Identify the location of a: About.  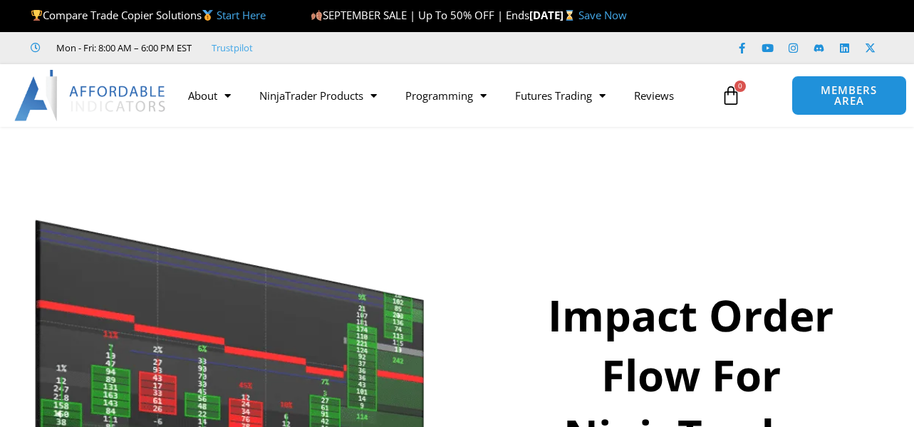
(209, 95).